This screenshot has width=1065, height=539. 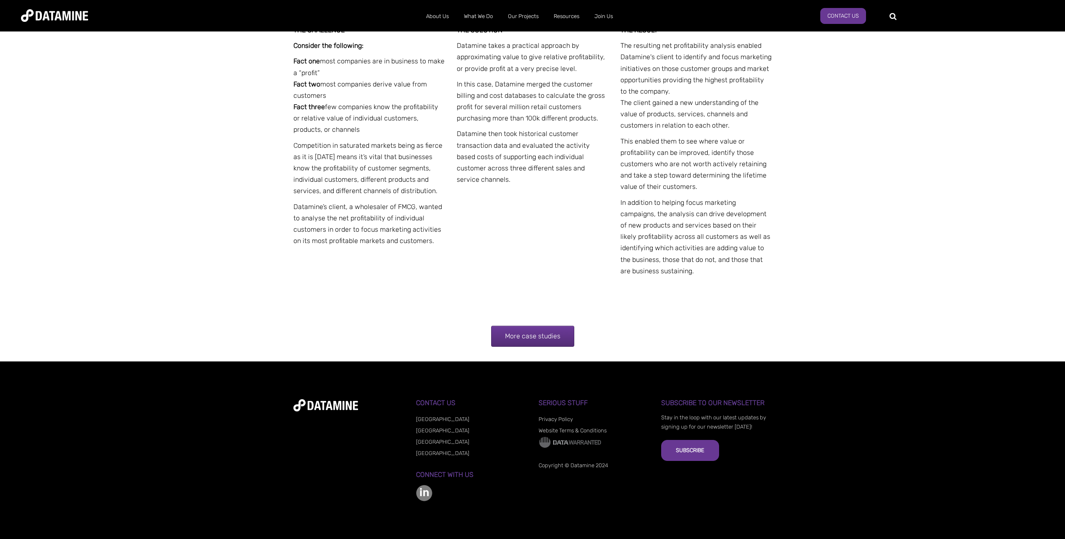 I want to click on p: The resulting net profitability analysis enabled Datamine's client to identify and focus marketin..., so click(x=696, y=86).